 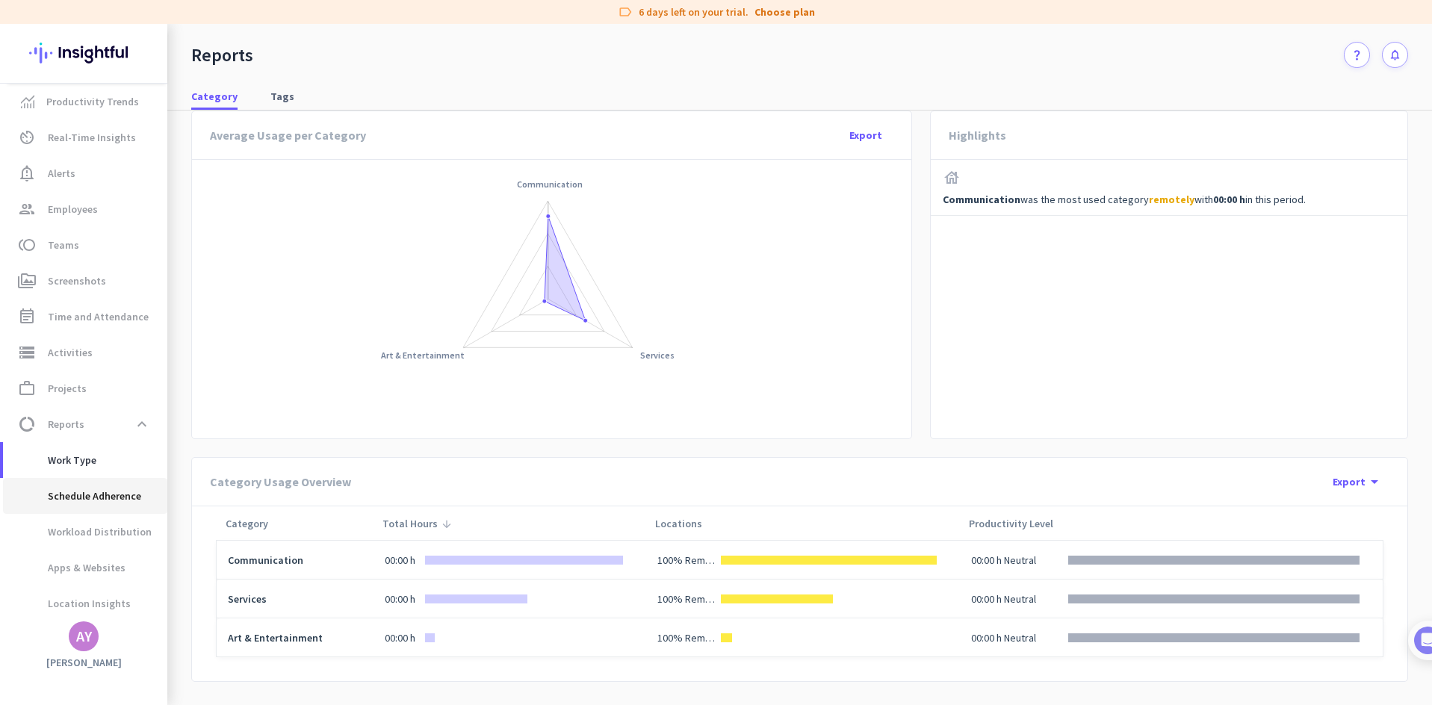 What do you see at coordinates (112, 496) in the screenshot?
I see `button: Messages` at bounding box center [112, 496].